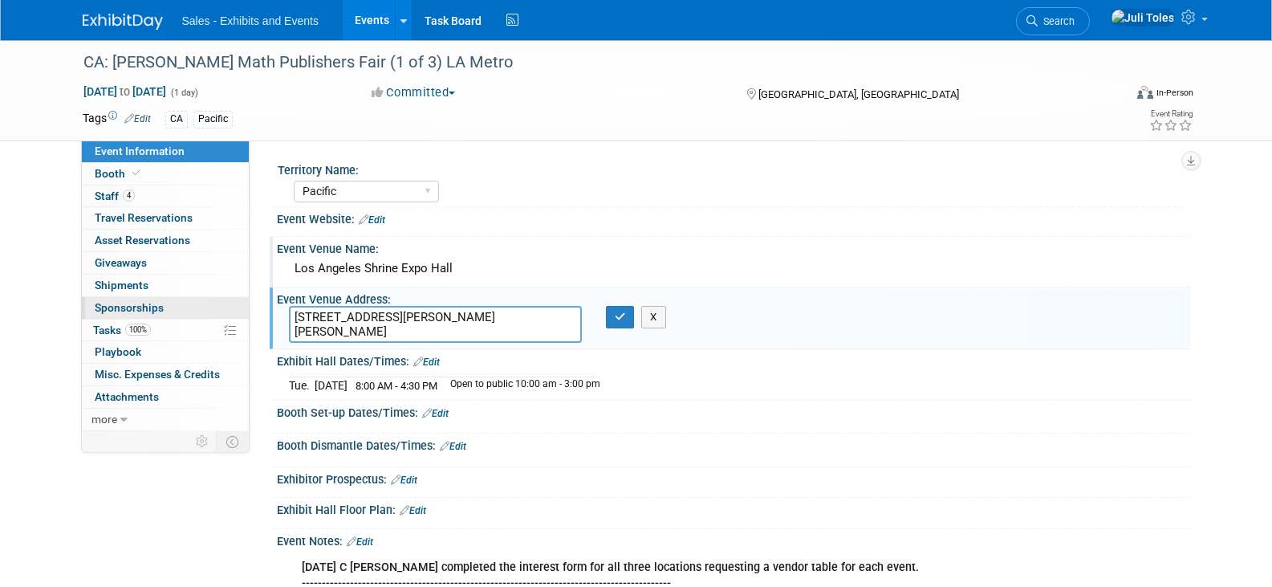 The image size is (1272, 587). Describe the element at coordinates (116, 119) in the screenshot. I see `td: Tags` at that location.